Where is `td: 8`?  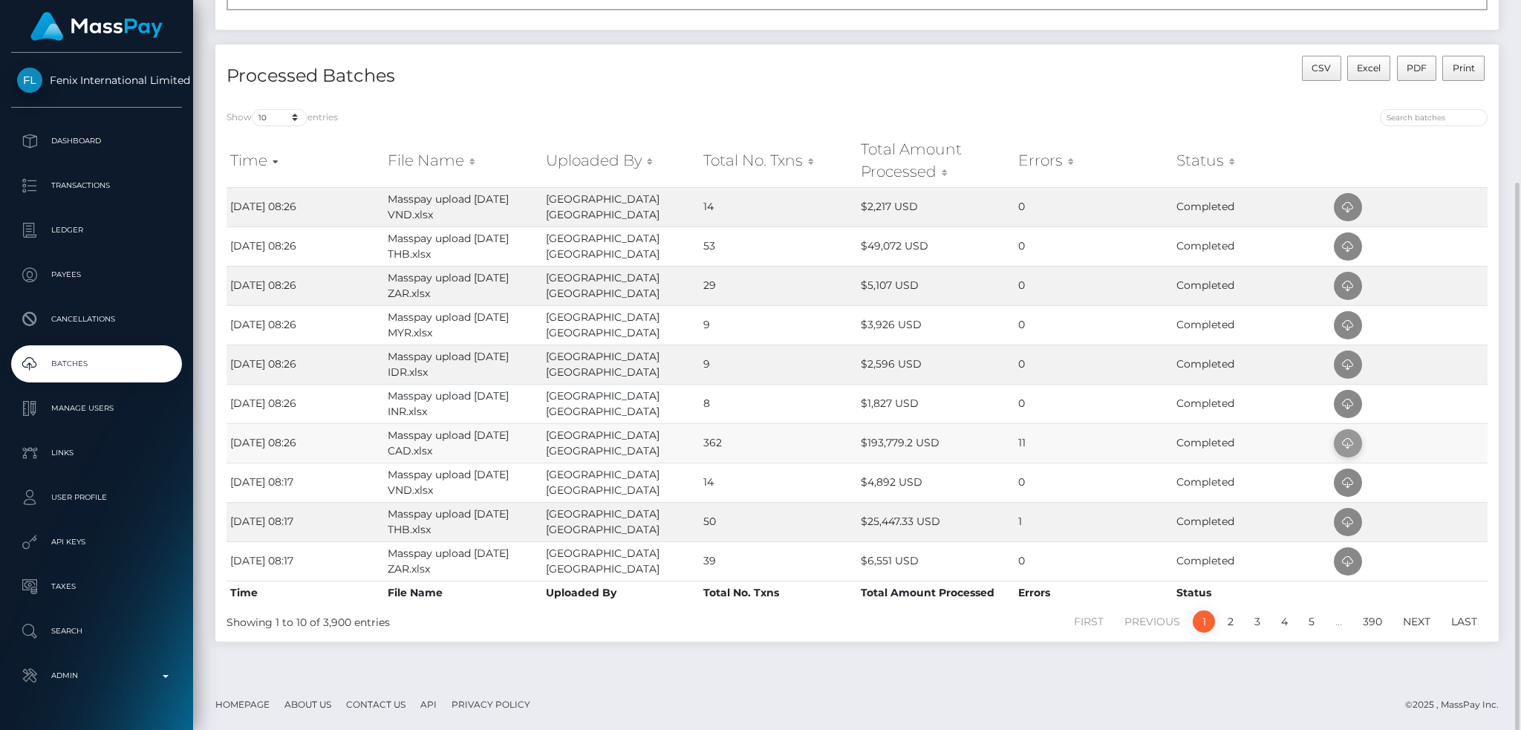 td: 8 is located at coordinates (778, 403).